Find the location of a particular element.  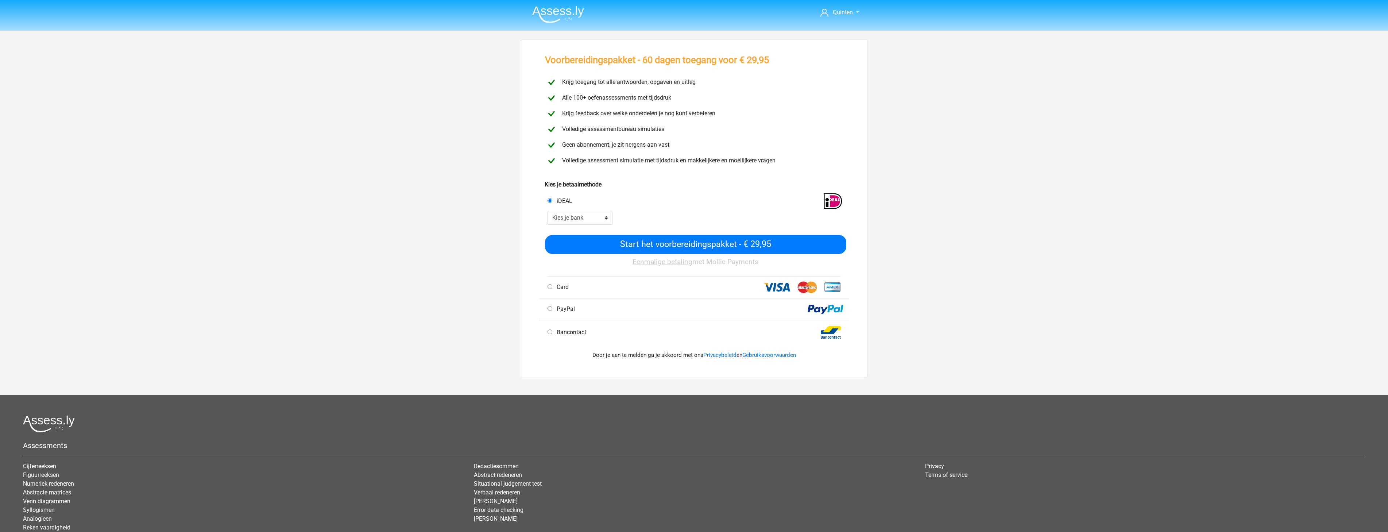

span: Krijg feedback over welke onderdelen je nog kunt verbeteren is located at coordinates (637, 113).